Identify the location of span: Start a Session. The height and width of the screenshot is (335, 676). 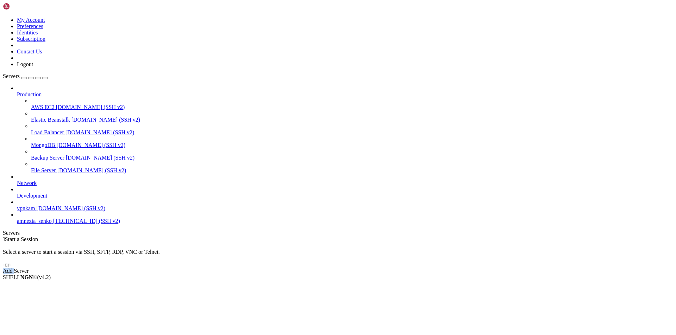
(21, 239).